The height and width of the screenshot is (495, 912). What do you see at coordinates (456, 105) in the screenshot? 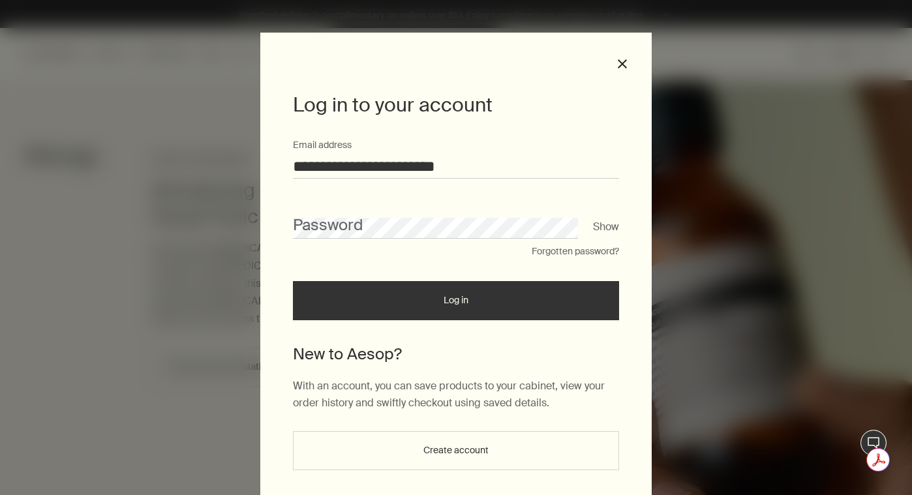
I see `h1: Log in to your account` at bounding box center [456, 105].